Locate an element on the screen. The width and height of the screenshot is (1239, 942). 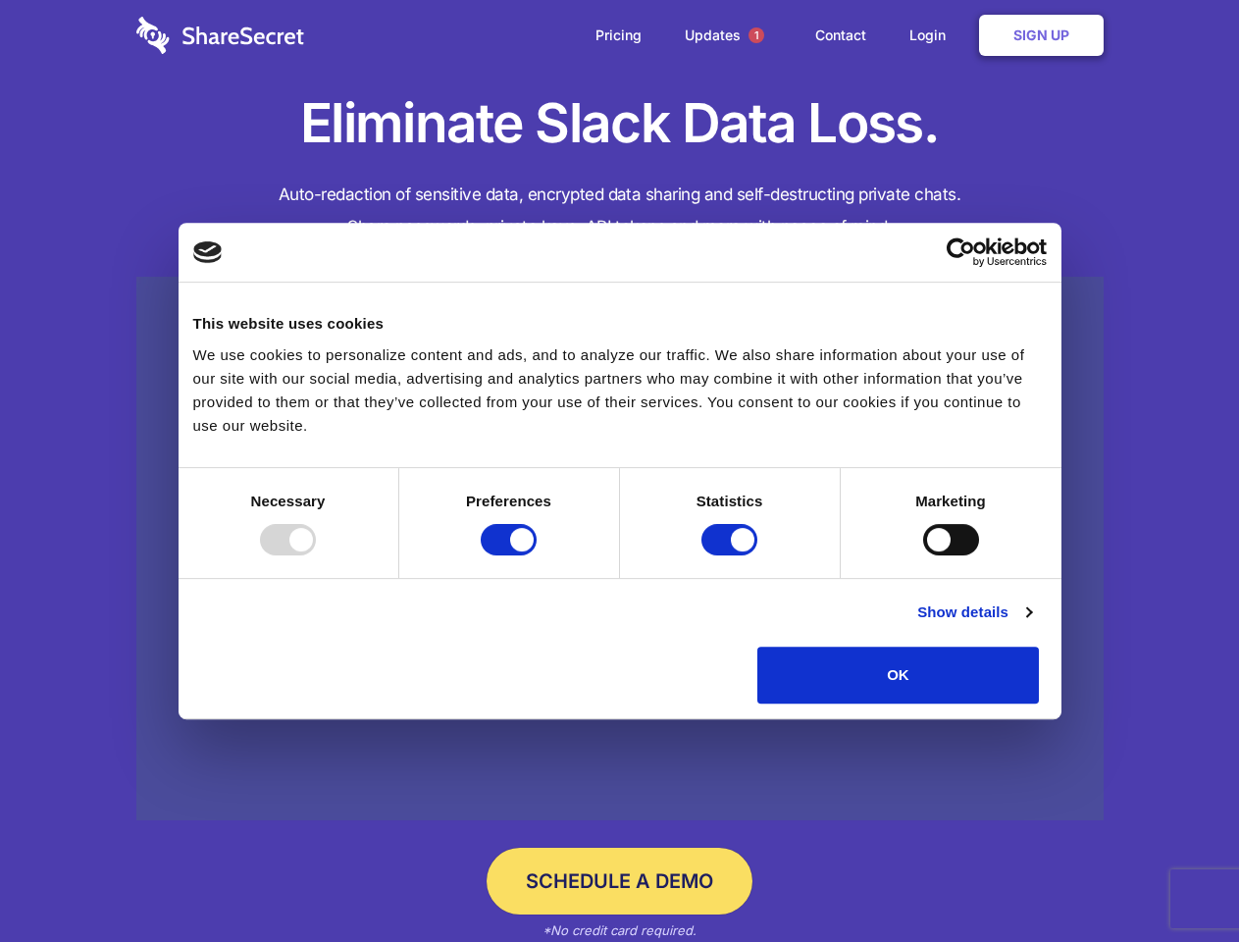
div: This website uses cookies is located at coordinates (620, 324).